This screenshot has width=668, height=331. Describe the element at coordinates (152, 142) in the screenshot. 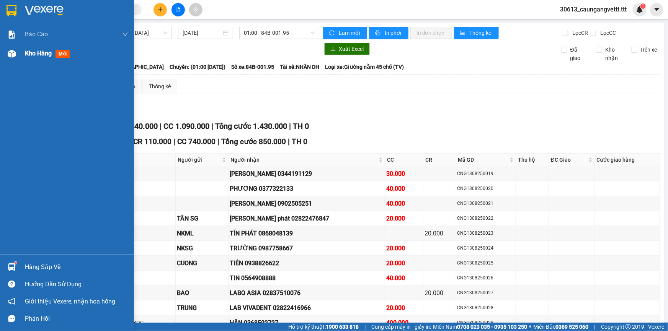

I see `span: CR 110.000` at that location.